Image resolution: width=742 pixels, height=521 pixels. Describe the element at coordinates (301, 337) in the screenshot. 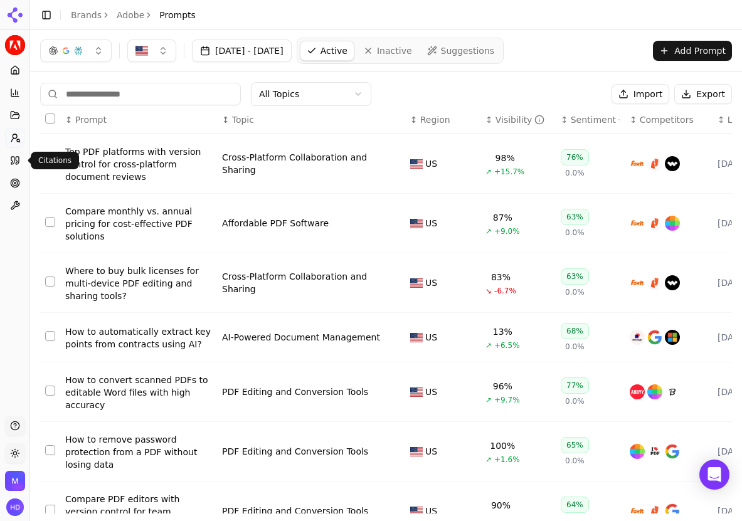

I see `a: AI-Powered Document Management` at that location.